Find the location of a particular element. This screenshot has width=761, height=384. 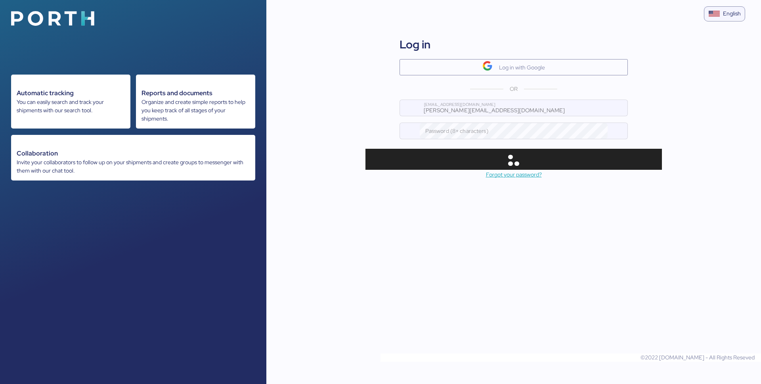

div: Organize and create simple reports to help you keep track of all stages of your shipments. is located at coordinates (195, 110).